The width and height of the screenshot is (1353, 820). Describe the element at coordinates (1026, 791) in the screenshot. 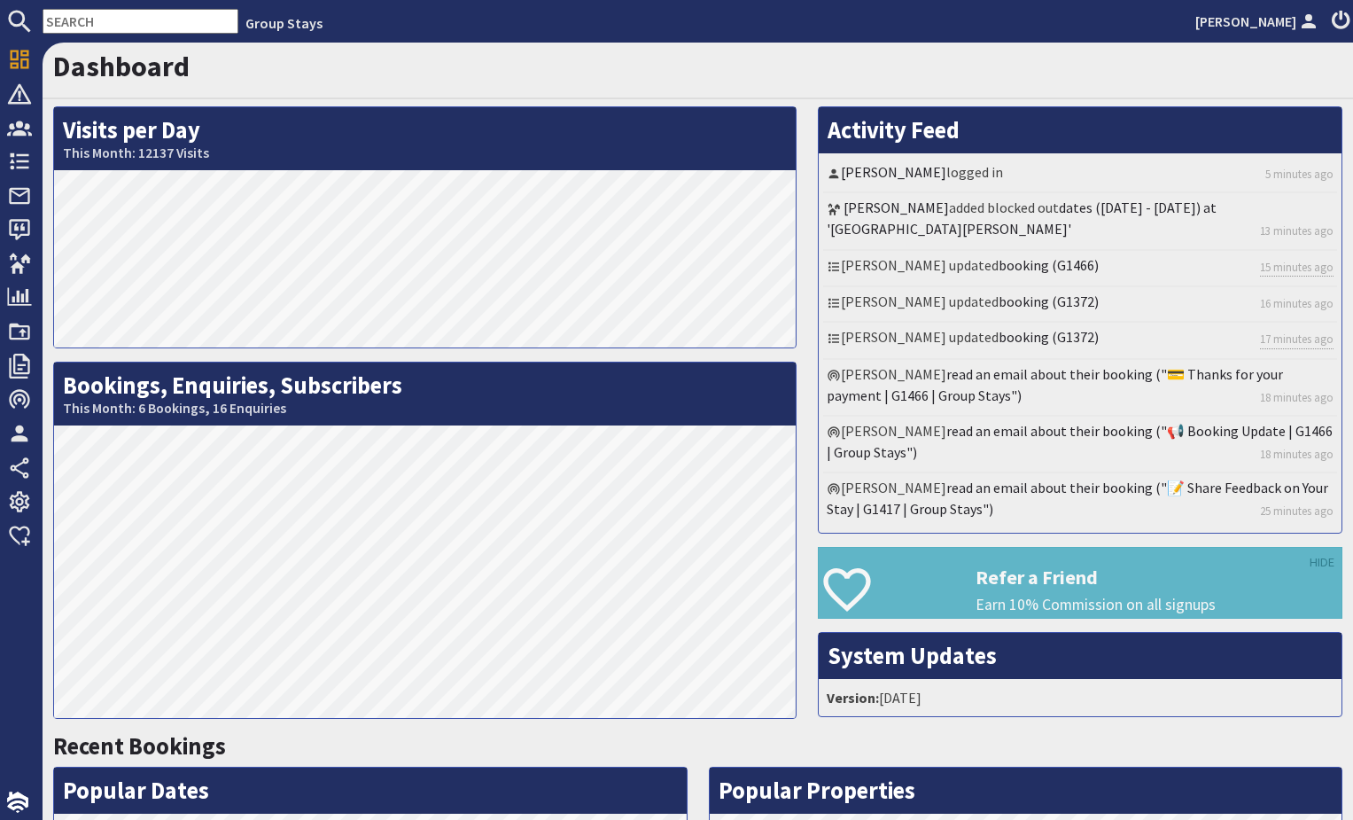

I see `h2: Popular Properties` at that location.